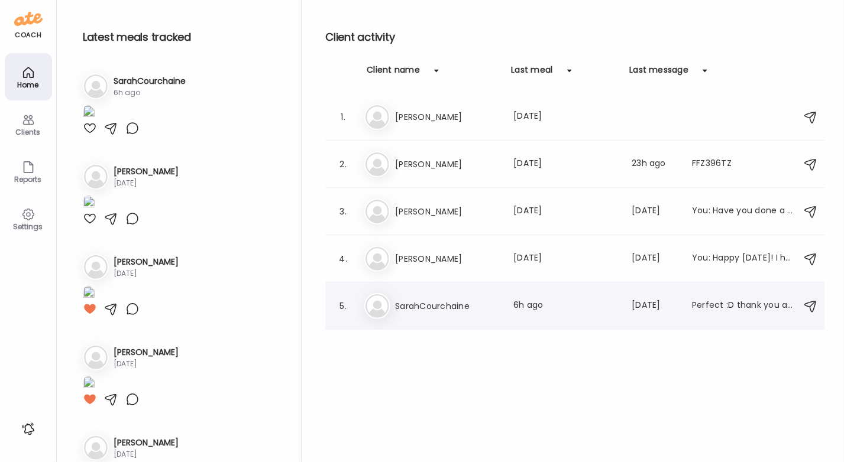  I want to click on div: 2., so click(343, 164).